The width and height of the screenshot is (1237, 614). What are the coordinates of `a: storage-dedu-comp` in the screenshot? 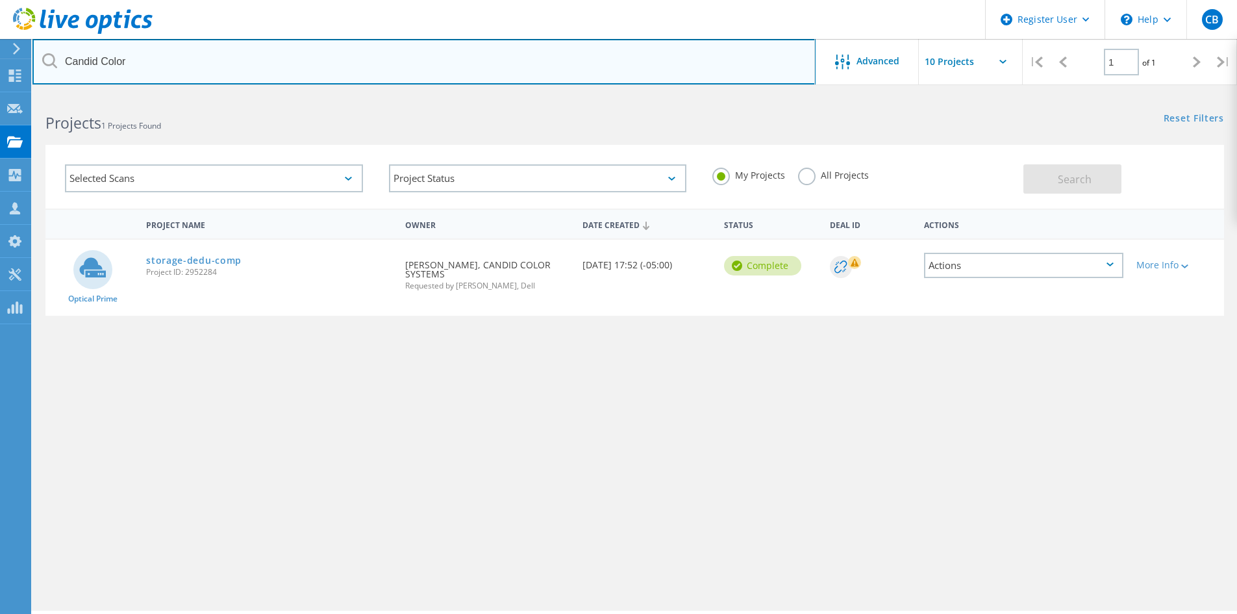 It's located at (194, 260).